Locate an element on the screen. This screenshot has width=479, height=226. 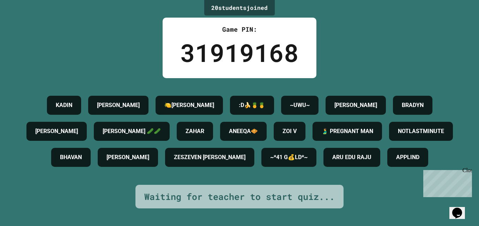
h4: ARU EDU RAJU is located at coordinates (351, 158).